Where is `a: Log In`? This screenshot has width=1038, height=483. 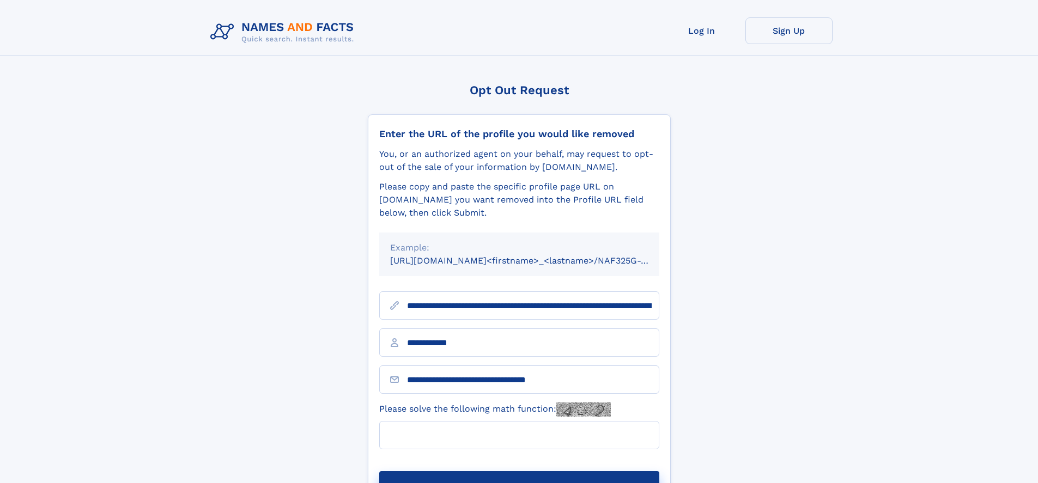
a: Log In is located at coordinates (702, 31).